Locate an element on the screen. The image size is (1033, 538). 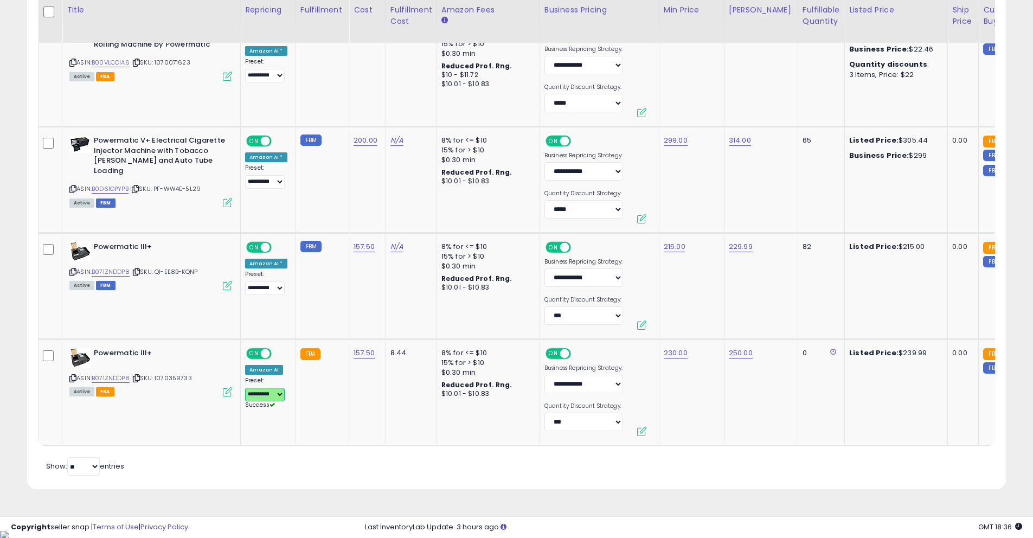
span: FBM is located at coordinates (106, 203).